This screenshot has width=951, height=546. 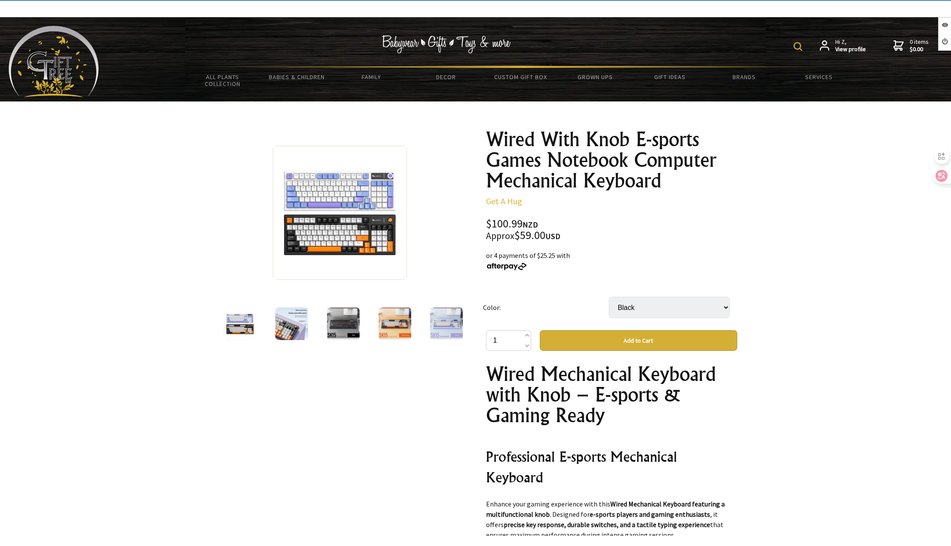 What do you see at coordinates (798, 46) in the screenshot?
I see `img: product search` at bounding box center [798, 46].